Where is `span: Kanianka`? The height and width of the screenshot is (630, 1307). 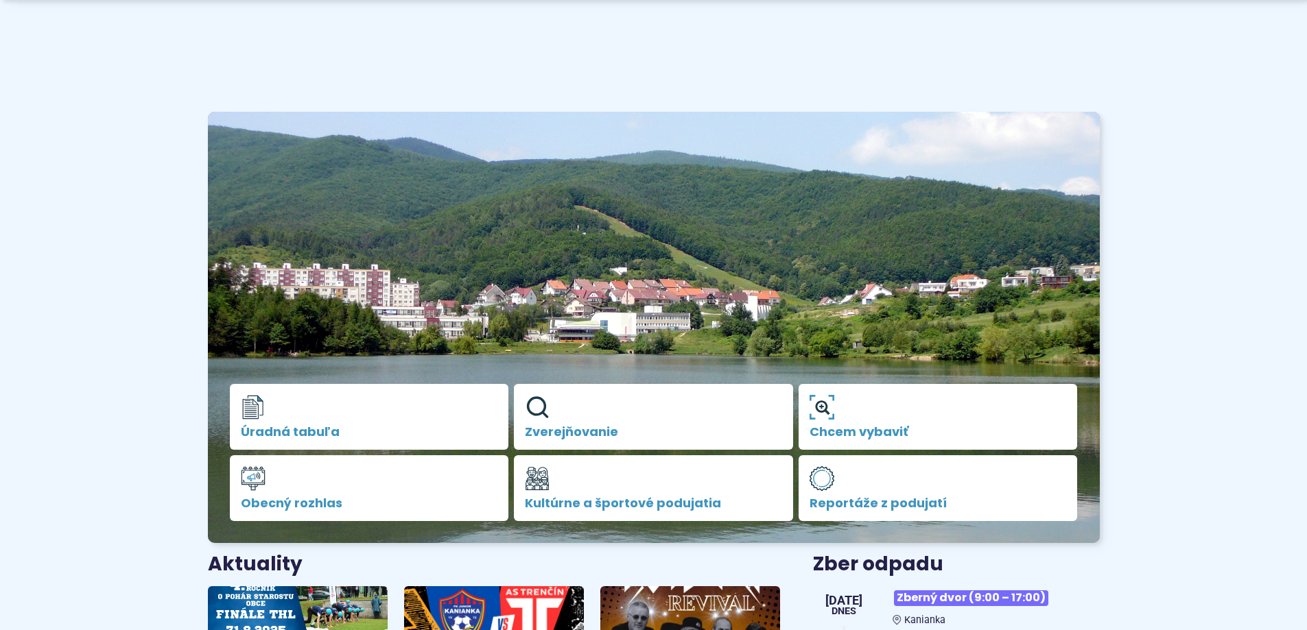 span: Kanianka is located at coordinates (925, 620).